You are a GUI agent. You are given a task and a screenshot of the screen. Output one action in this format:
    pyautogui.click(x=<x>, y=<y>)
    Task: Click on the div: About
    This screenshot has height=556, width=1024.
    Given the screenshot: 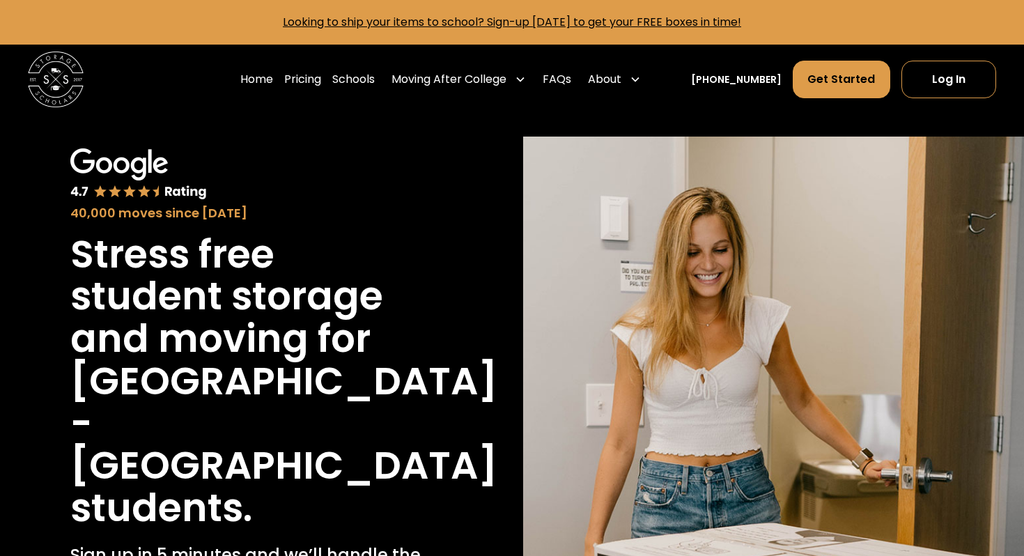 What is the action you would take?
    pyautogui.click(x=605, y=79)
    